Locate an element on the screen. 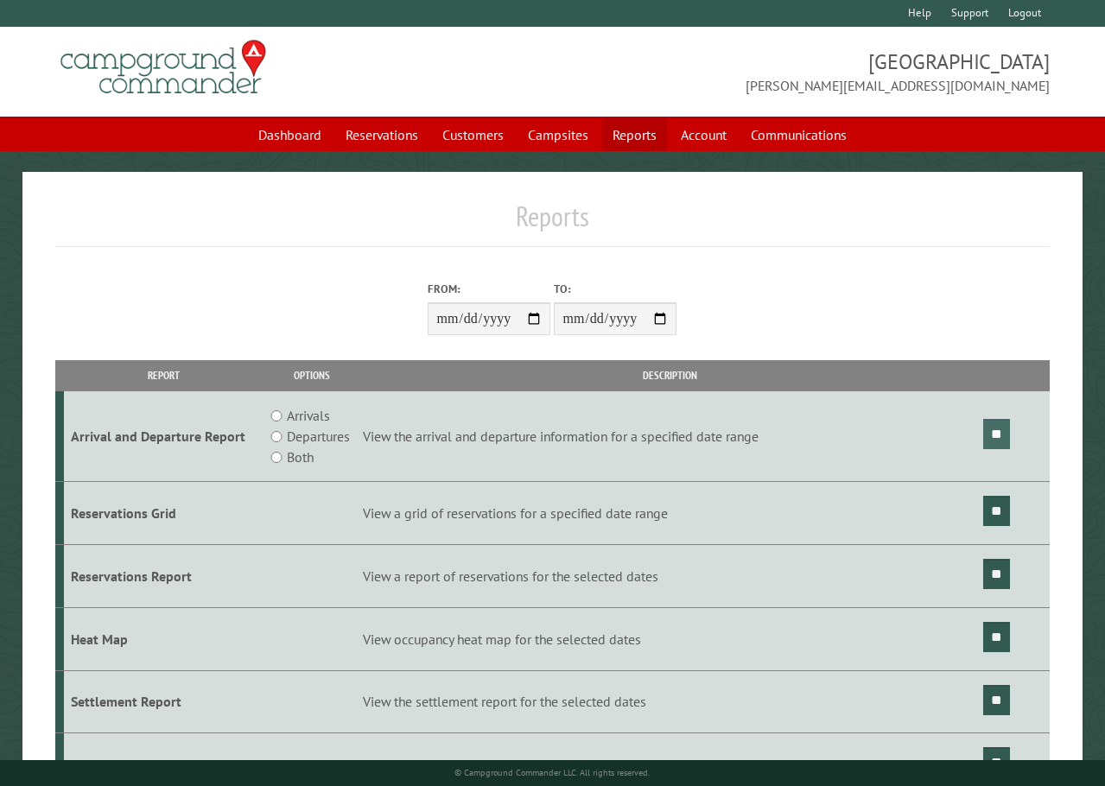 This screenshot has height=786, width=1105. img: Campground Commander is located at coordinates (163, 67).